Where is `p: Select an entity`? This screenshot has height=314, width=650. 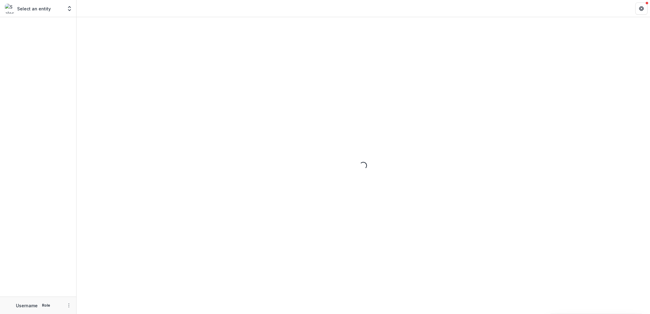 p: Select an entity is located at coordinates (34, 9).